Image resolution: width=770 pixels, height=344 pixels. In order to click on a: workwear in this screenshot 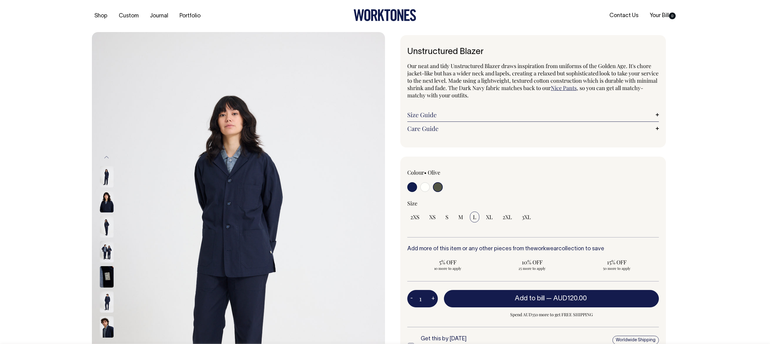, I will do `click(546, 249)`.